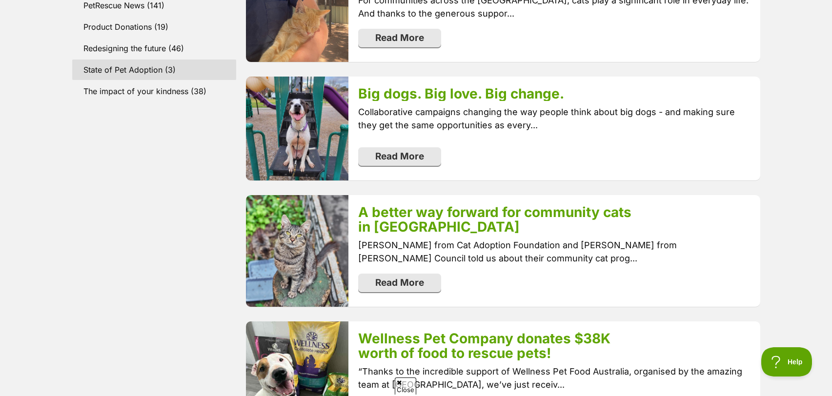 Image resolution: width=832 pixels, height=396 pixels. What do you see at coordinates (554, 378) in the screenshot?
I see `p: “Thanks to the incredible support of Wellness Pet Food Australia, organised by the amazing team a...` at bounding box center [554, 378].